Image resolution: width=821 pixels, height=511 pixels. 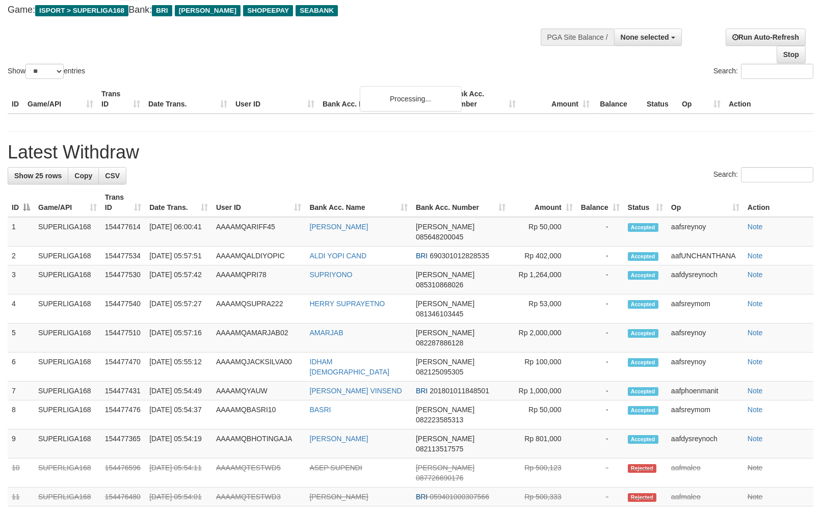 What do you see at coordinates (705, 497) in the screenshot?
I see `td: aafmaleo` at bounding box center [705, 497].